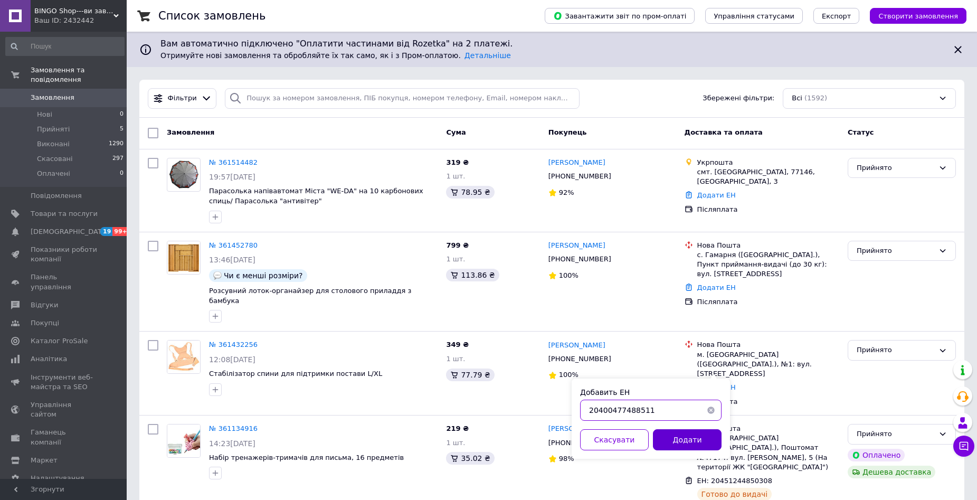 The width and height of the screenshot is (977, 500). Describe the element at coordinates (44, 460) in the screenshot. I see `span: Маркет` at that location.